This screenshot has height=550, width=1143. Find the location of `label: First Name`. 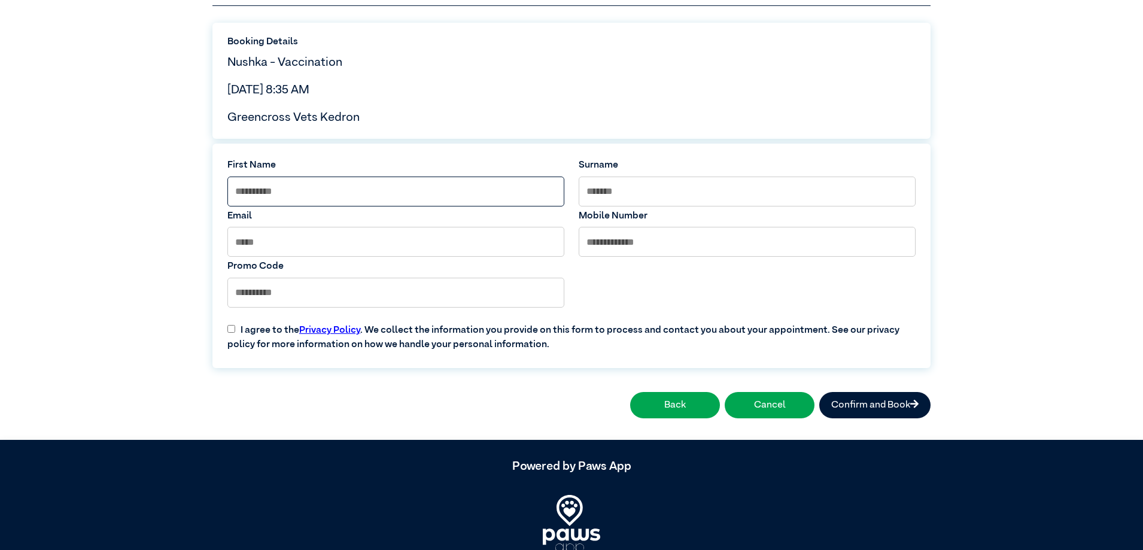

label: First Name is located at coordinates (395, 165).